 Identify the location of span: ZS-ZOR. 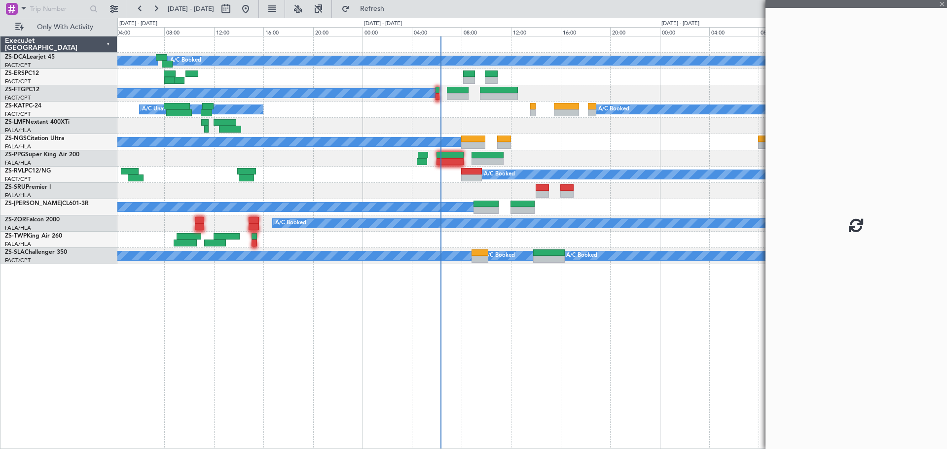
(15, 220).